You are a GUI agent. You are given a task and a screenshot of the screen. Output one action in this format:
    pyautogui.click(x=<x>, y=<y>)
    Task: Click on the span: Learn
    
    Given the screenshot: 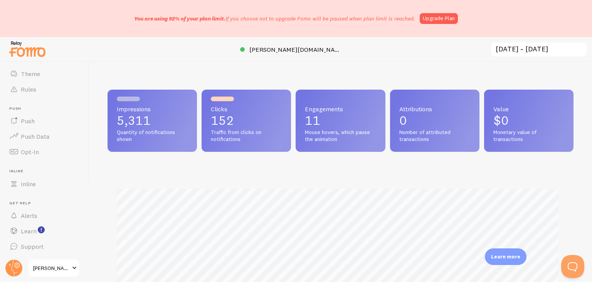 What is the action you would take?
    pyautogui.click(x=29, y=231)
    